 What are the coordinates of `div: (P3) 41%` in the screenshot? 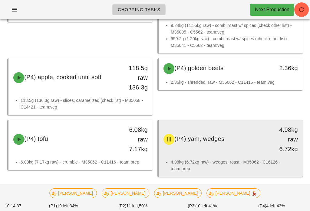 It's located at (202, 206).